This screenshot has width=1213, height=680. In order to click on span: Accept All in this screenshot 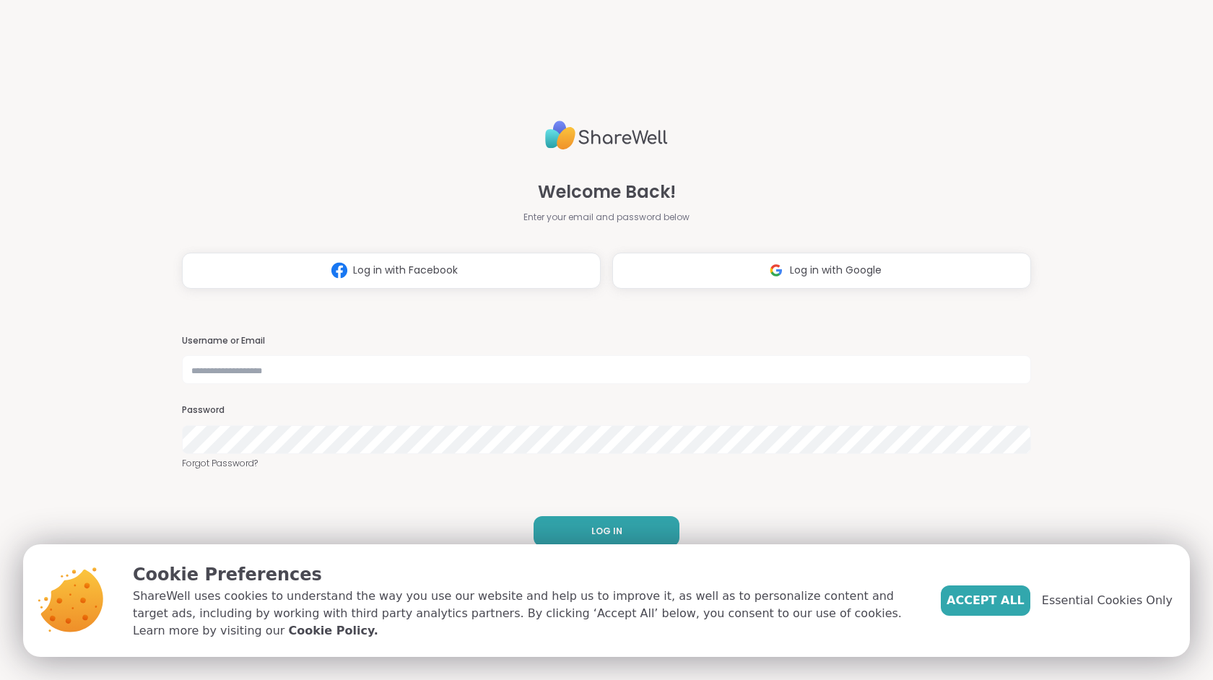, I will do `click(986, 601)`.